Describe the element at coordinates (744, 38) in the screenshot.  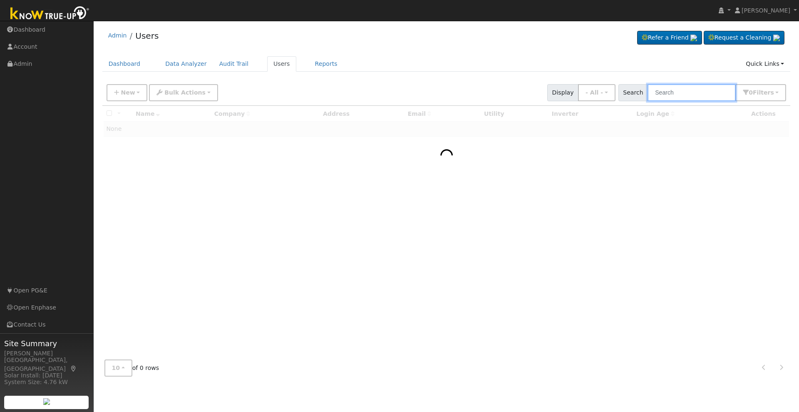
I see `a: Request a Cleaning` at that location.